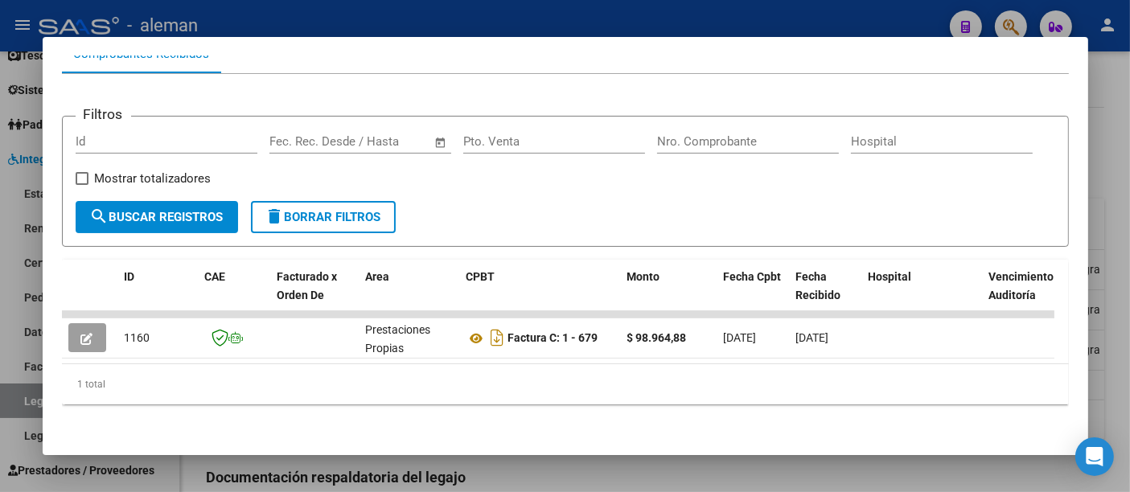  What do you see at coordinates (323, 217) in the screenshot?
I see `span: Borrar Filtros` at bounding box center [323, 217].